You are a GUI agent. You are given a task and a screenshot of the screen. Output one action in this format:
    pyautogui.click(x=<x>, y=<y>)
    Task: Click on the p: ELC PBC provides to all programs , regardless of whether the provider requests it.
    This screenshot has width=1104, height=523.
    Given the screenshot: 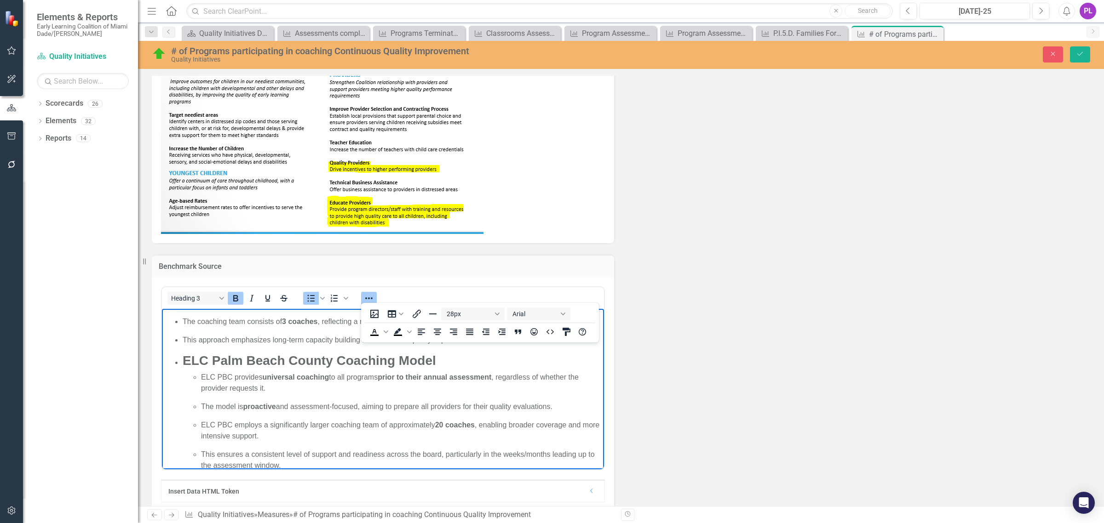 What is the action you would take?
    pyautogui.click(x=239, y=74)
    